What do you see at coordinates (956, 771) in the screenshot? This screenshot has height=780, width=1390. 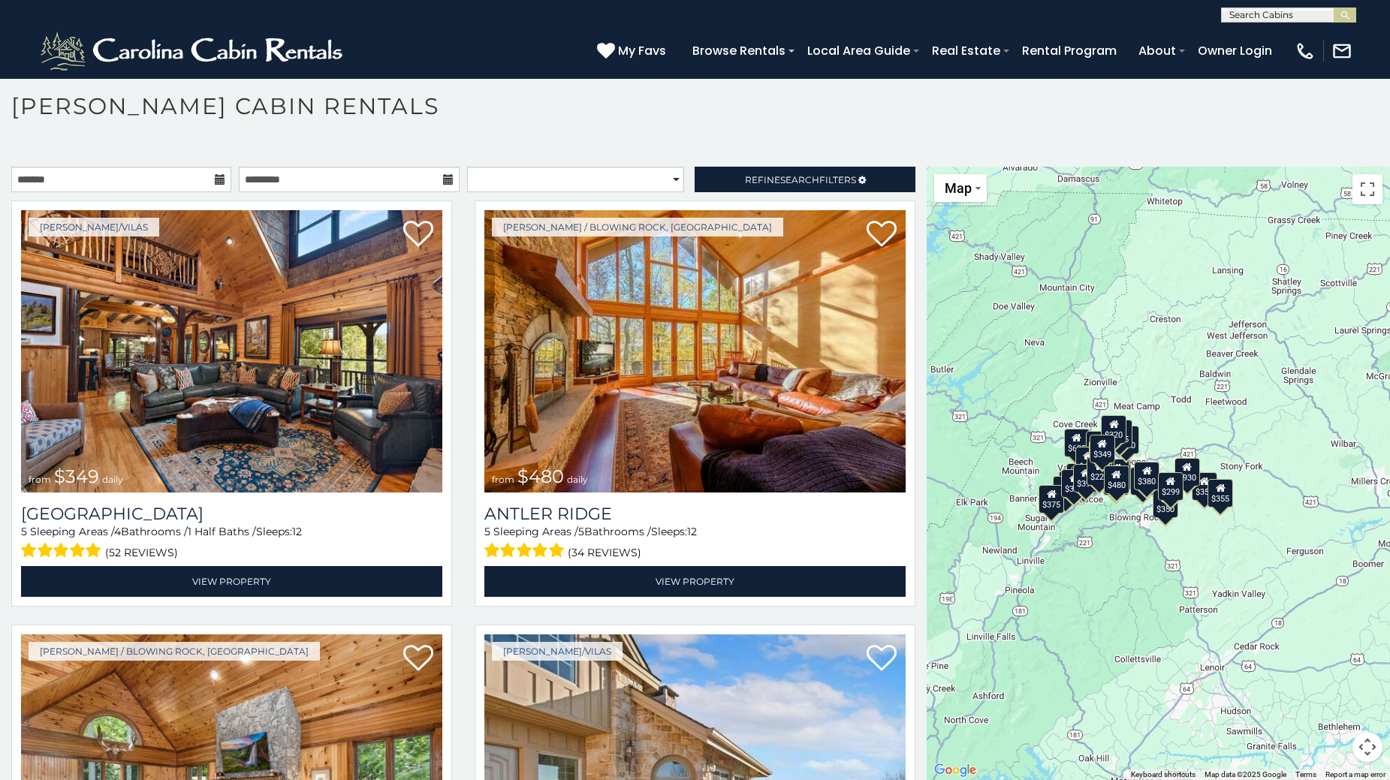 I see `a: Open this area in Google Maps (opens a new window)` at bounding box center [956, 771].